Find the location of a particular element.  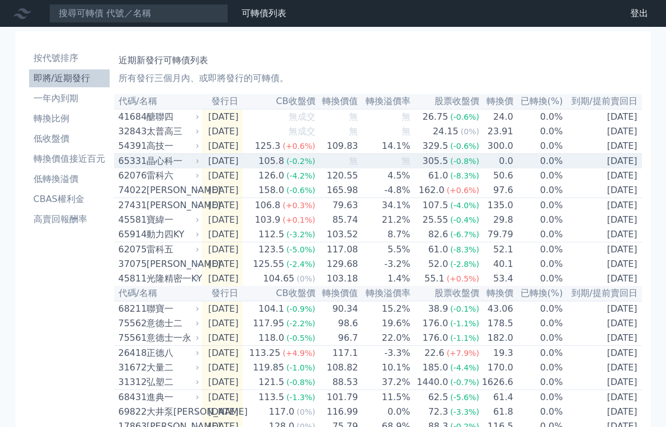

td: -4.8% is located at coordinates (384, 190).